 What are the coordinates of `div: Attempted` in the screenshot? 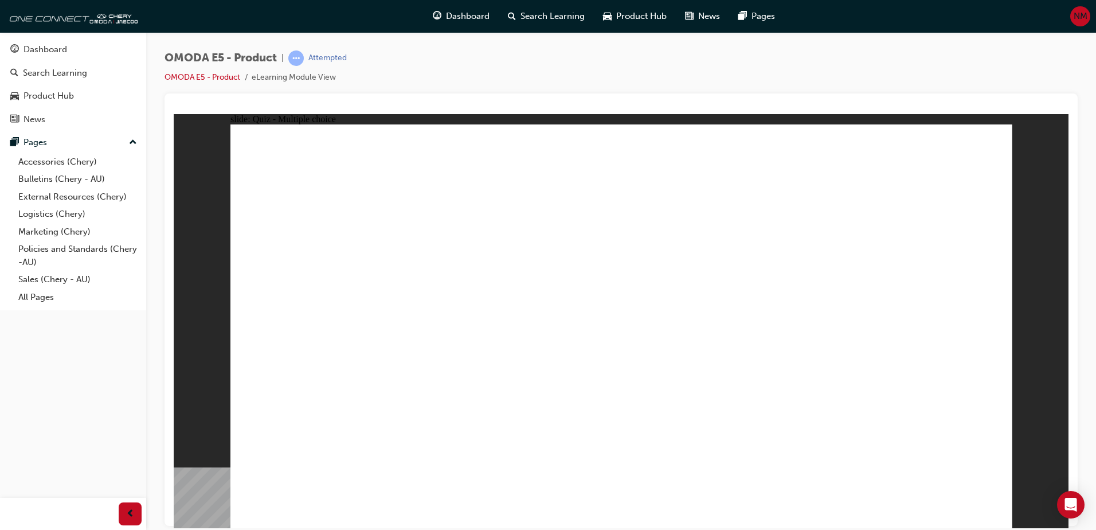 It's located at (327, 58).